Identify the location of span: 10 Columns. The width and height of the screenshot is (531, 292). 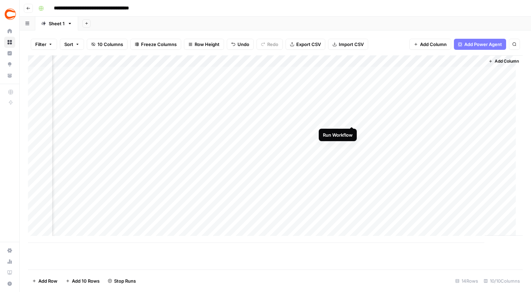
(110, 44).